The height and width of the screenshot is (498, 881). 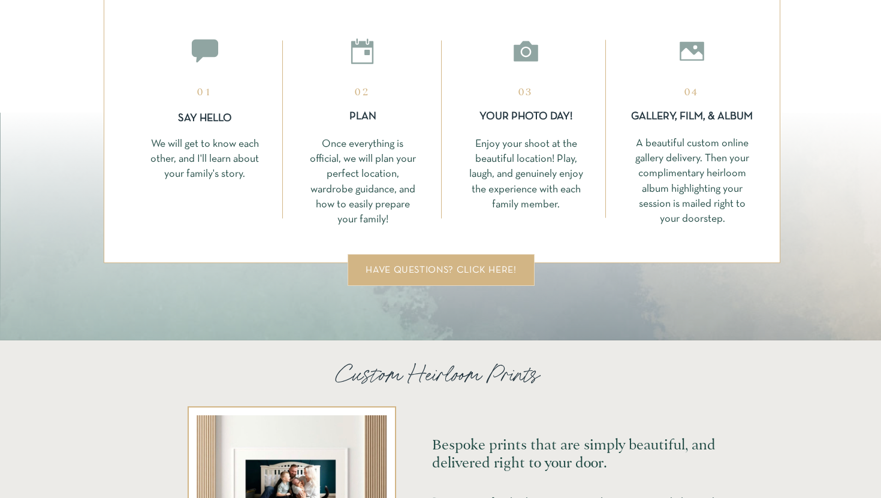 What do you see at coordinates (440, 373) in the screenshot?
I see `p: Custom Heirloom Prints` at bounding box center [440, 373].